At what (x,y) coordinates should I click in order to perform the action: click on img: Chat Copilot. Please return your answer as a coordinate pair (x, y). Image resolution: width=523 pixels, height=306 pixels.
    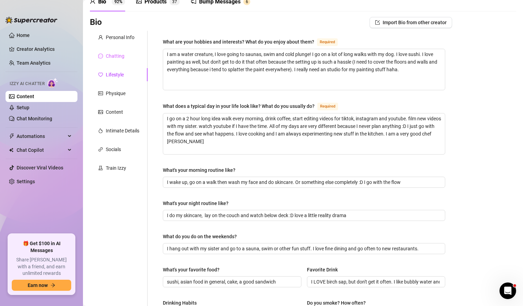
    Looking at the image, I should click on (11, 150).